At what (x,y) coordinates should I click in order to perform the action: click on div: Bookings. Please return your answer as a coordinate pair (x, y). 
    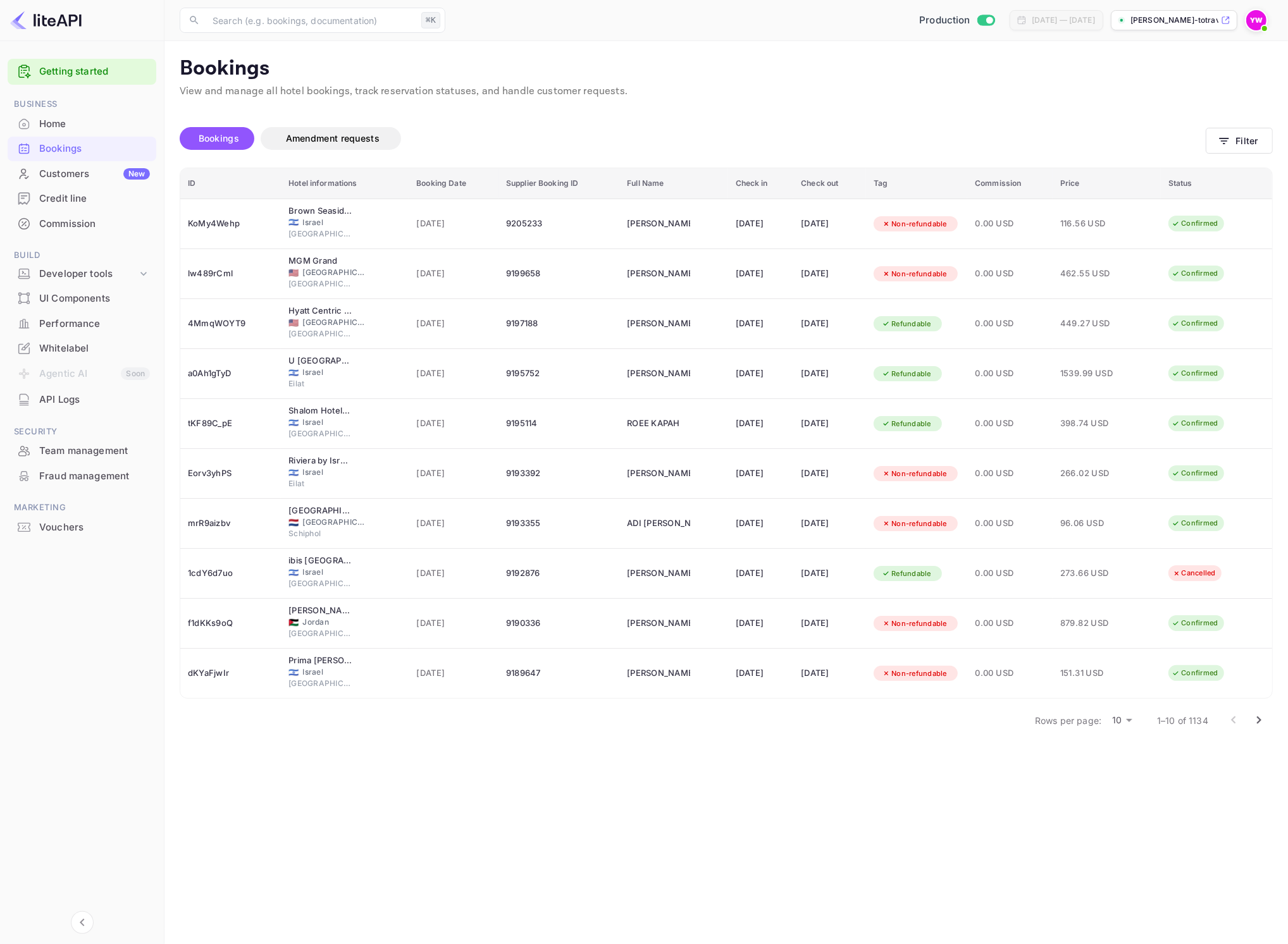
    Looking at the image, I should click on (81, 148).